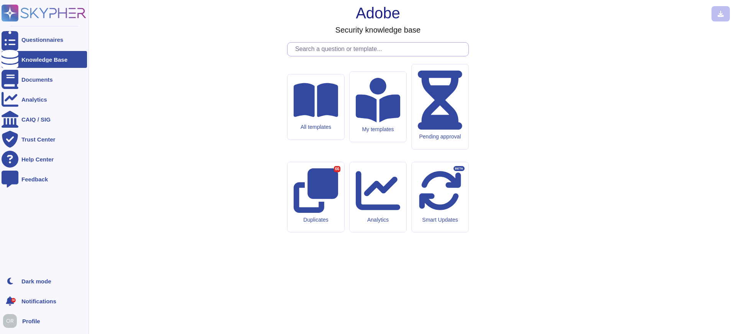  I want to click on div: CAIQ / SIG, so click(36, 119).